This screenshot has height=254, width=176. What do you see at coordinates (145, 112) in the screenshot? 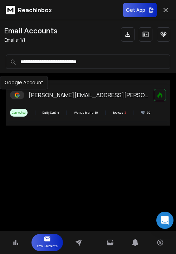
I see `div: 95` at bounding box center [145, 112].